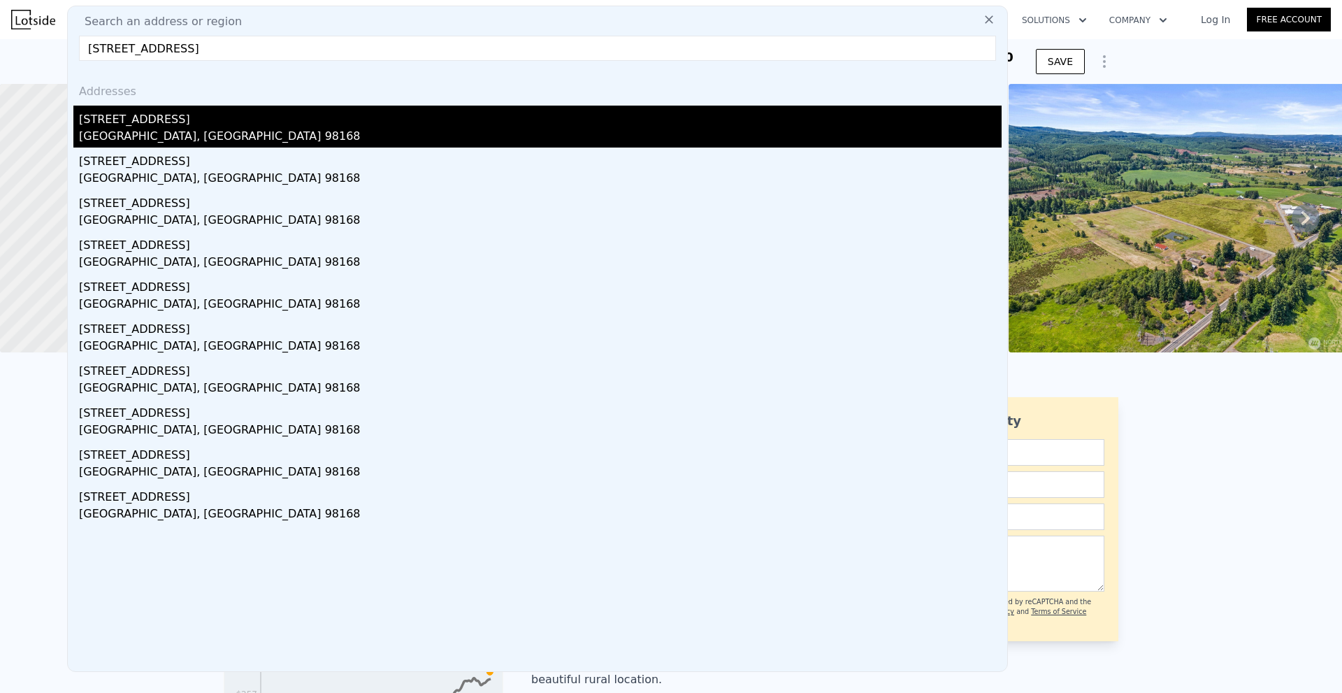  I want to click on img: Lotside, so click(33, 20).